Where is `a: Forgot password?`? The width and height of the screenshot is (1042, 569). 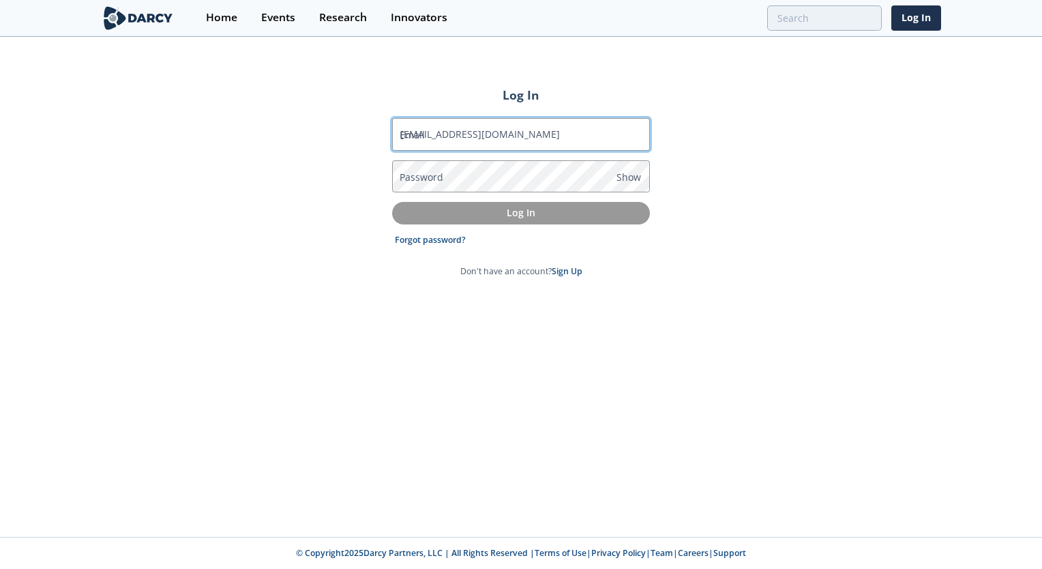
a: Forgot password? is located at coordinates (430, 240).